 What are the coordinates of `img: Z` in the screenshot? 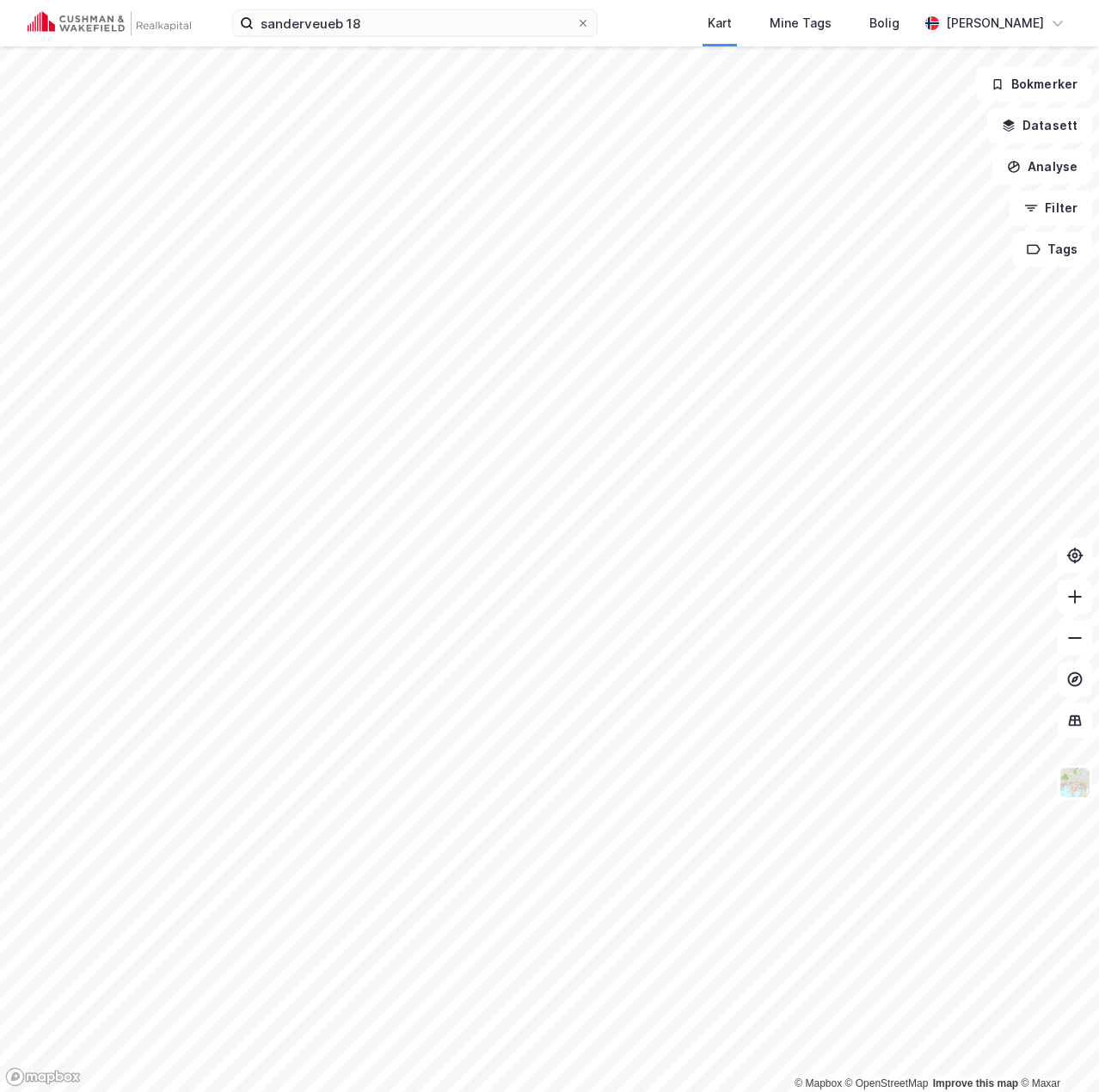 It's located at (1075, 782).